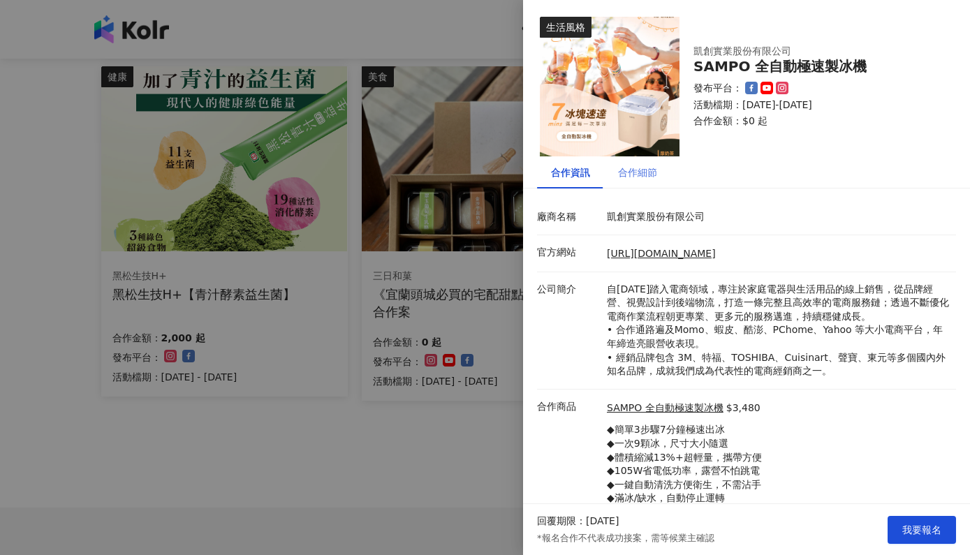 The image size is (970, 555). Describe the element at coordinates (718, 89) in the screenshot. I see `p: 發布平台：` at that location.